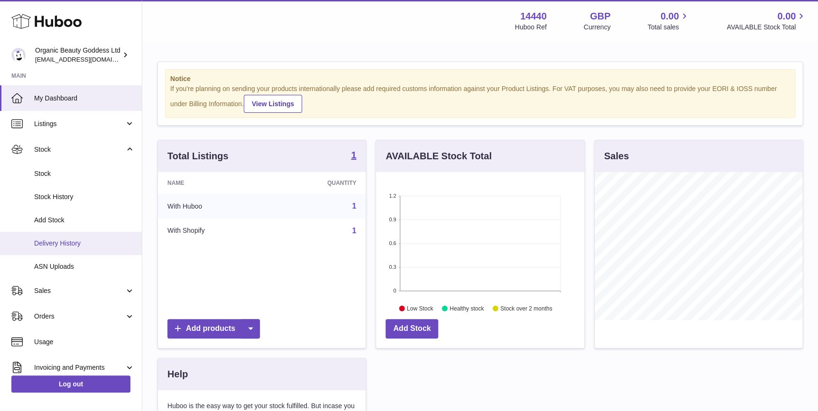 Image resolution: width=818 pixels, height=411 pixels. I want to click on div: Huboo Ref, so click(530, 27).